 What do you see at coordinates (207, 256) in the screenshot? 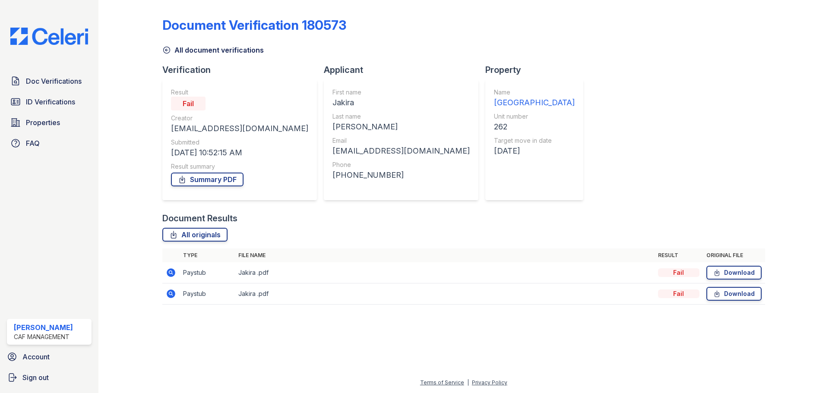
I see `th: Type` at bounding box center [207, 256].